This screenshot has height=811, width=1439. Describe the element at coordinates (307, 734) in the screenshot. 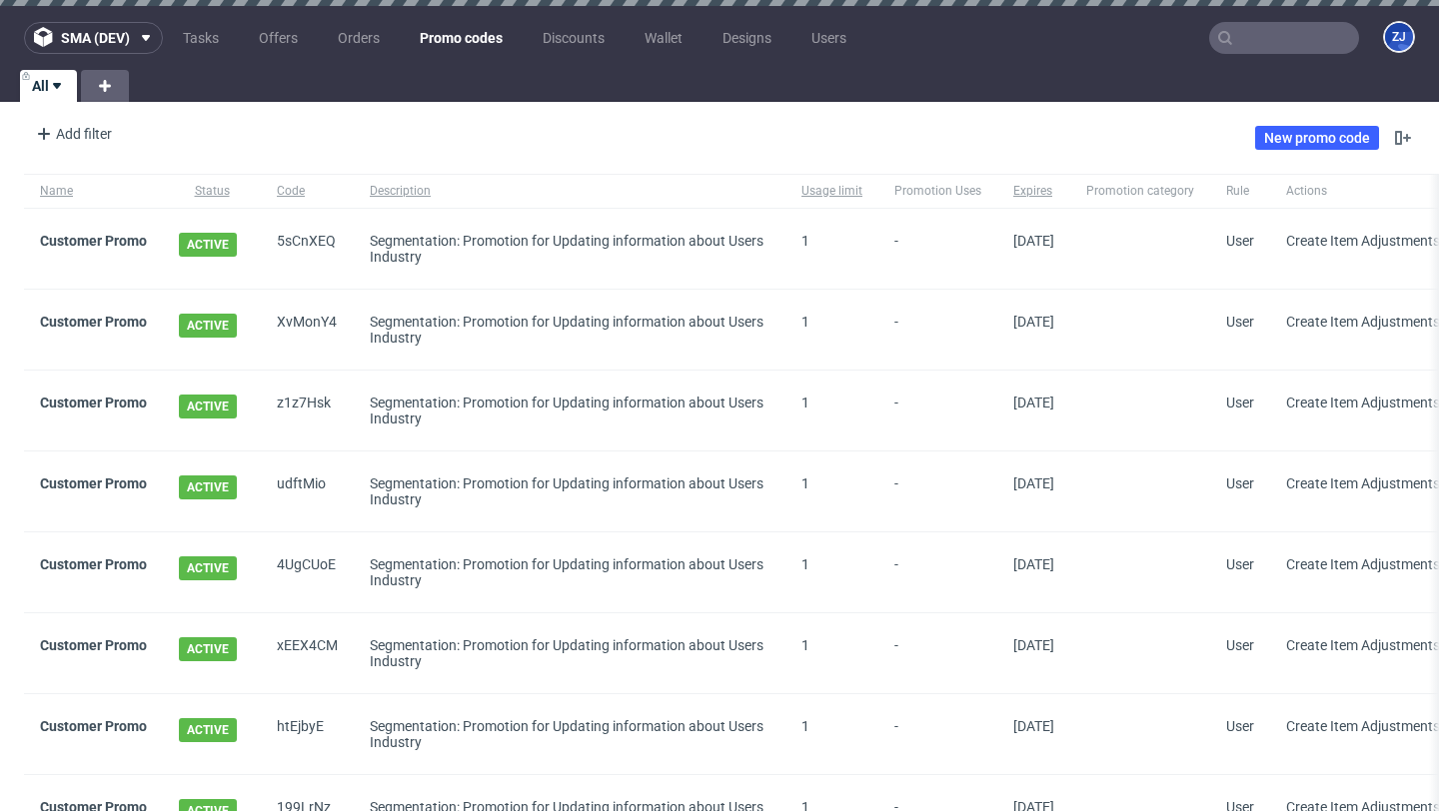

I see `span: htEjbyE` at that location.